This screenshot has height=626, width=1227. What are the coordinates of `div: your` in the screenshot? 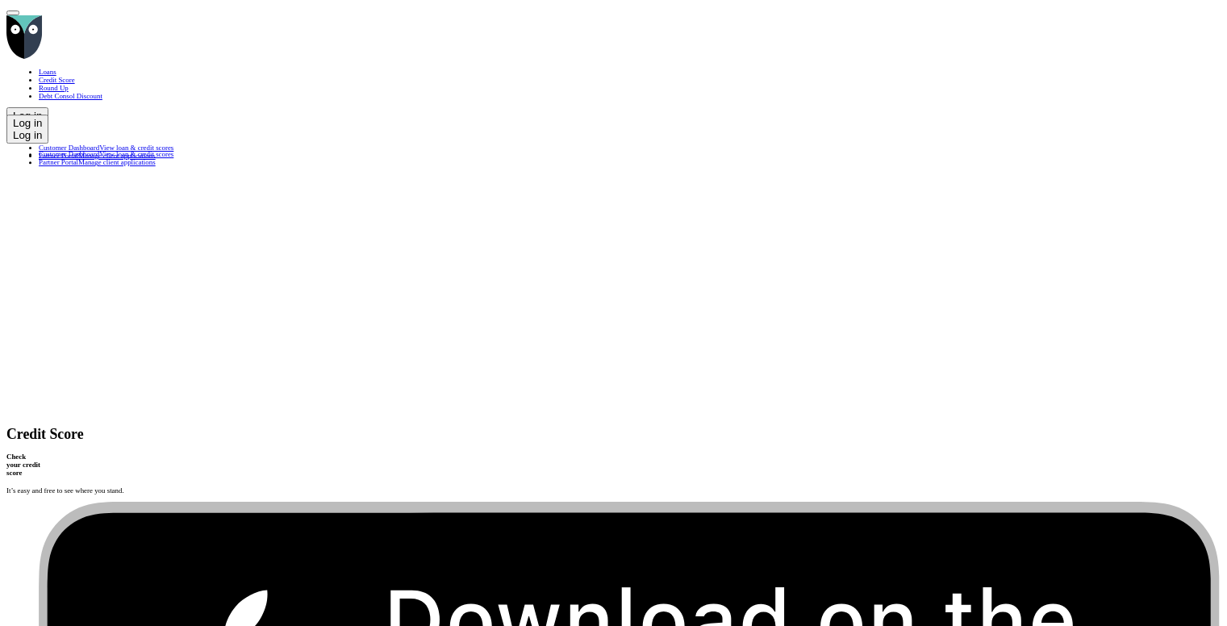 It's located at (14, 465).